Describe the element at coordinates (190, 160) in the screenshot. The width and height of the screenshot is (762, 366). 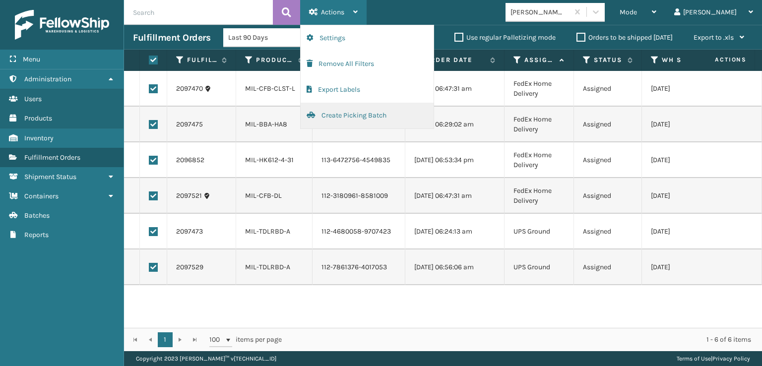
I see `a: 2096852` at that location.